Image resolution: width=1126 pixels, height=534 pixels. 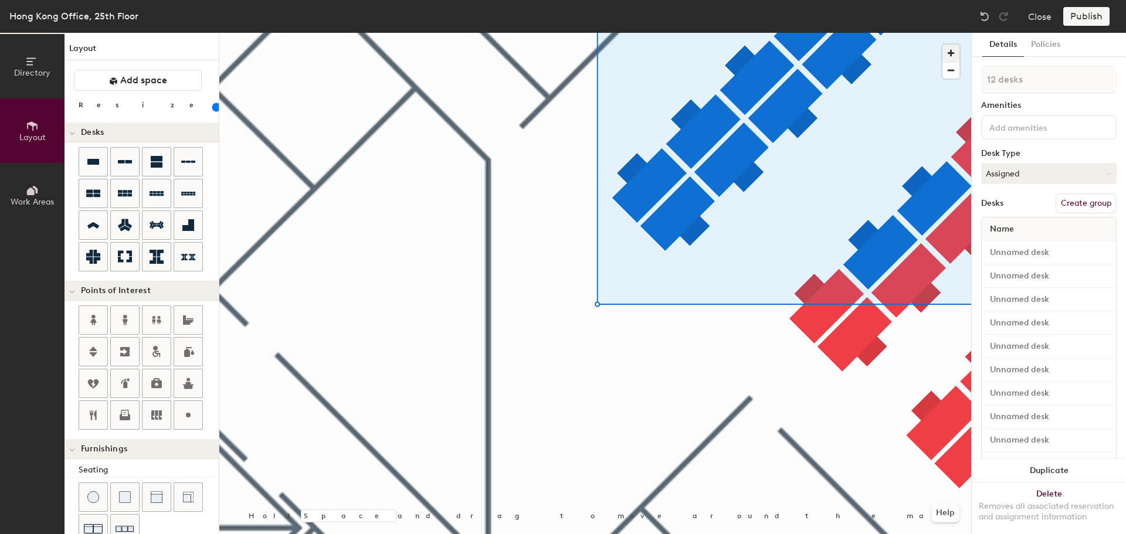 What do you see at coordinates (125, 497) in the screenshot?
I see `button: Cushion` at bounding box center [125, 497].